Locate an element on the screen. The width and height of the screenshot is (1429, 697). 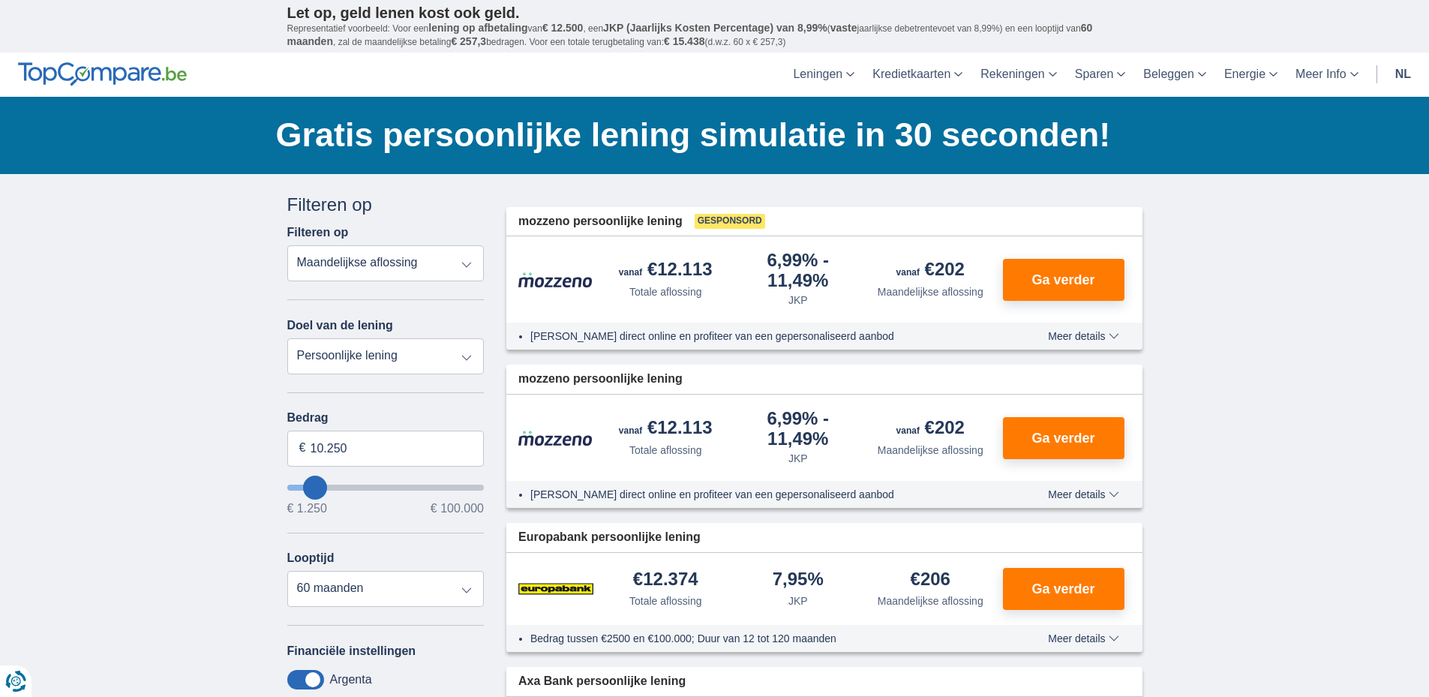
span: € 15.438 is located at coordinates (684, 41).